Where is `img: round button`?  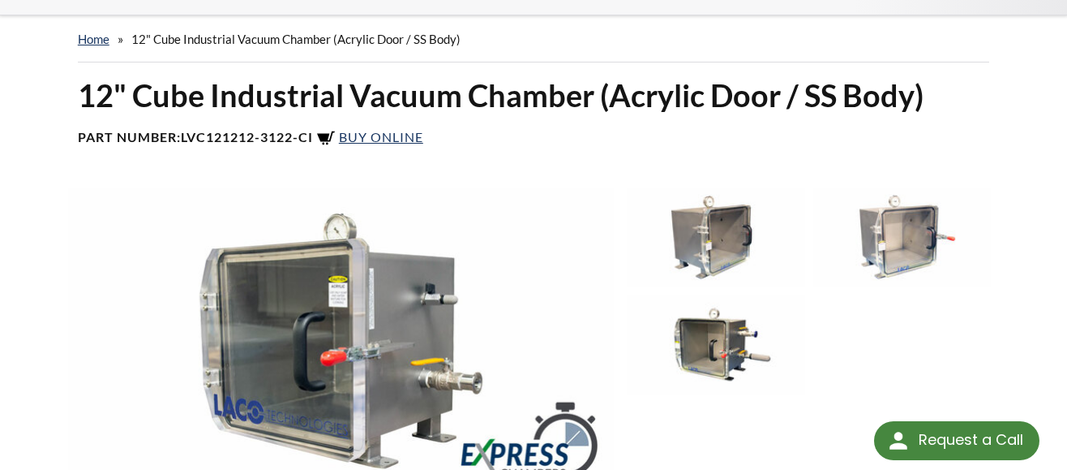
img: round button is located at coordinates (899, 440).